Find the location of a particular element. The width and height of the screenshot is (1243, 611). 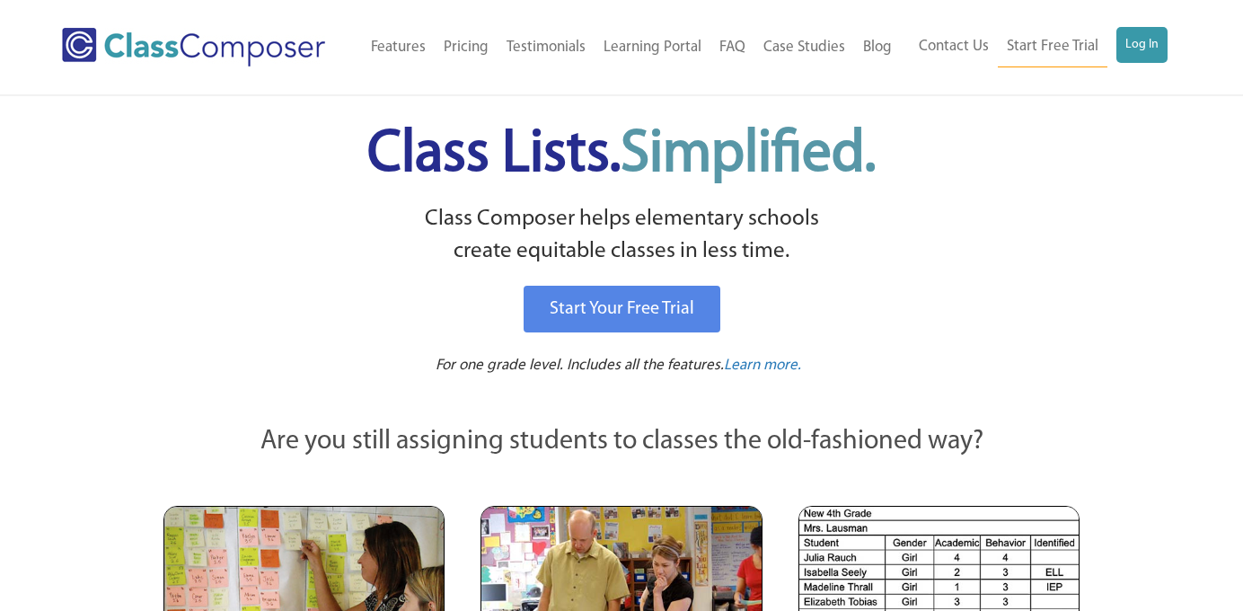

a: Learn more. is located at coordinates (762, 366).